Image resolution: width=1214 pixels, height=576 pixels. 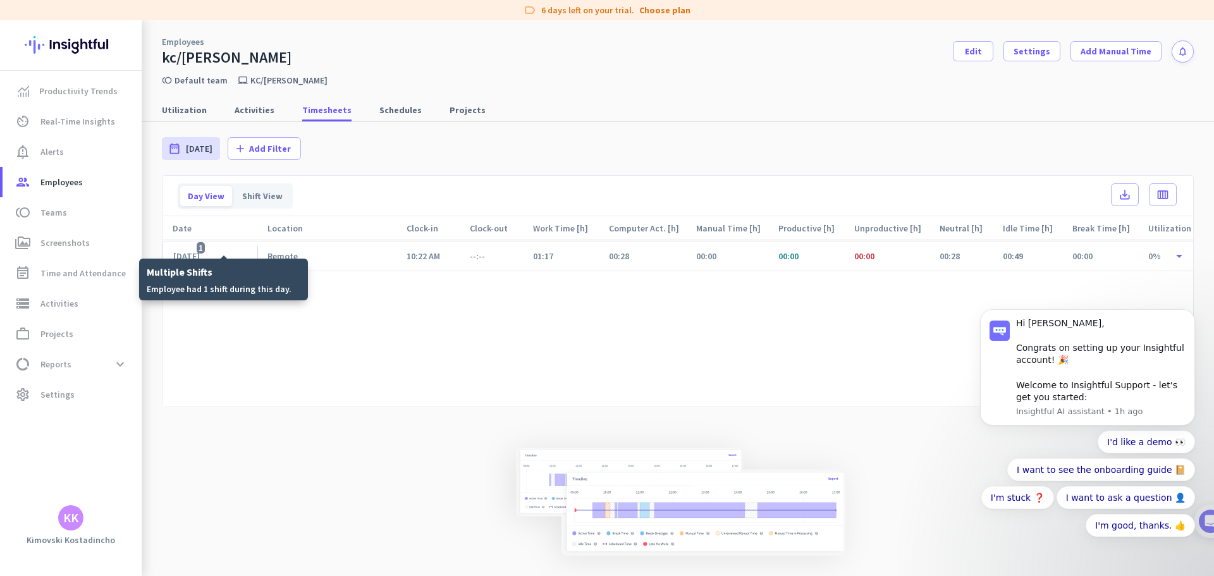 What do you see at coordinates (83, 273) in the screenshot?
I see `span: Time and Attendance` at bounding box center [83, 273].